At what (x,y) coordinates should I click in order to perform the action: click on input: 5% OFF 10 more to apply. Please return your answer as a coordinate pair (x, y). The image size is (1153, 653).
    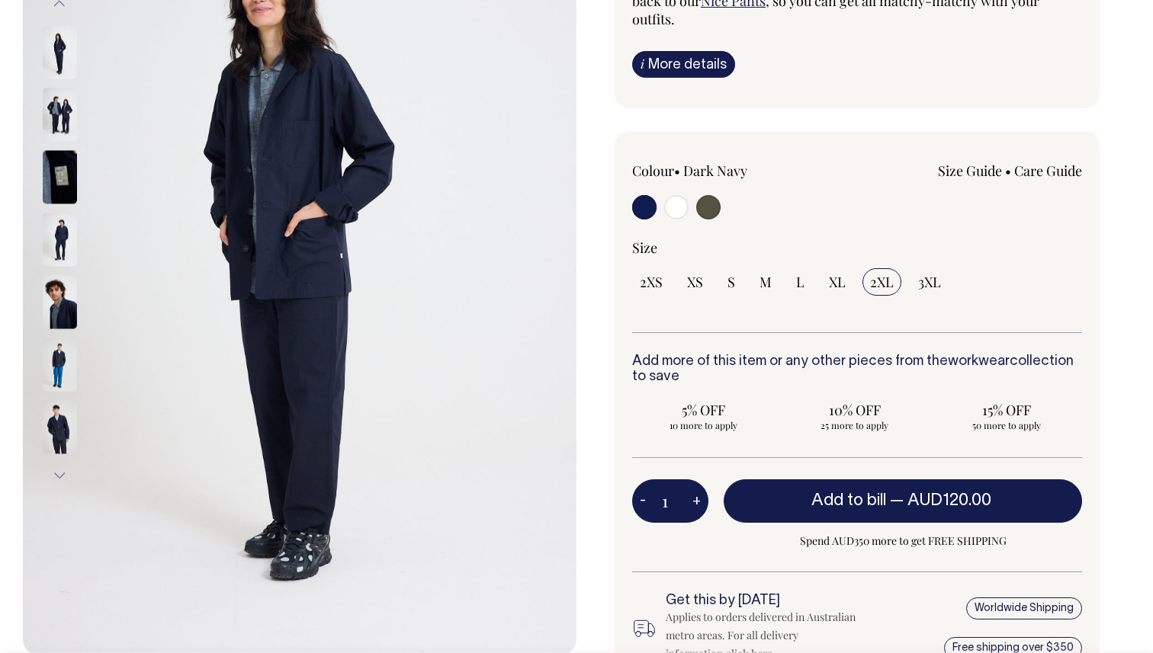
    Looking at the image, I should click on (703, 416).